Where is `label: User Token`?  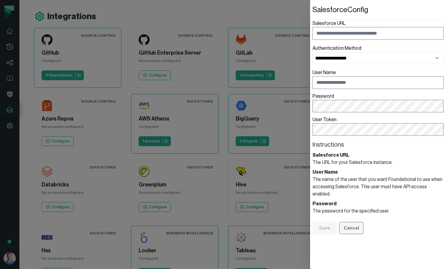
label: User Token is located at coordinates (378, 125).